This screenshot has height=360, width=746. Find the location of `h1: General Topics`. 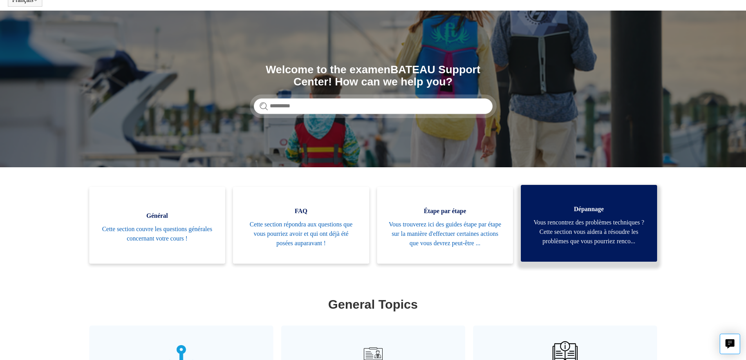

h1: General Topics is located at coordinates (373, 304).